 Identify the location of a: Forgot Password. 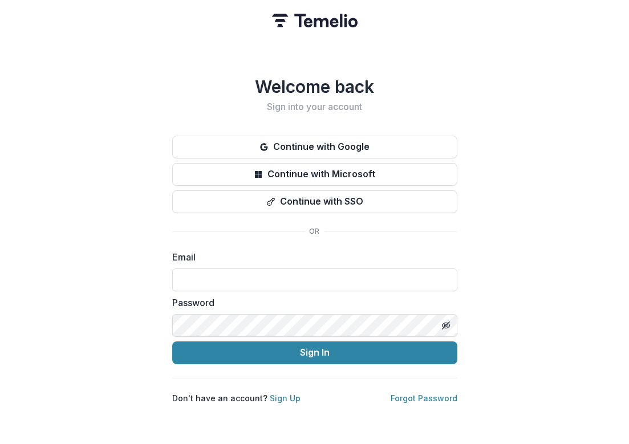
(424, 398).